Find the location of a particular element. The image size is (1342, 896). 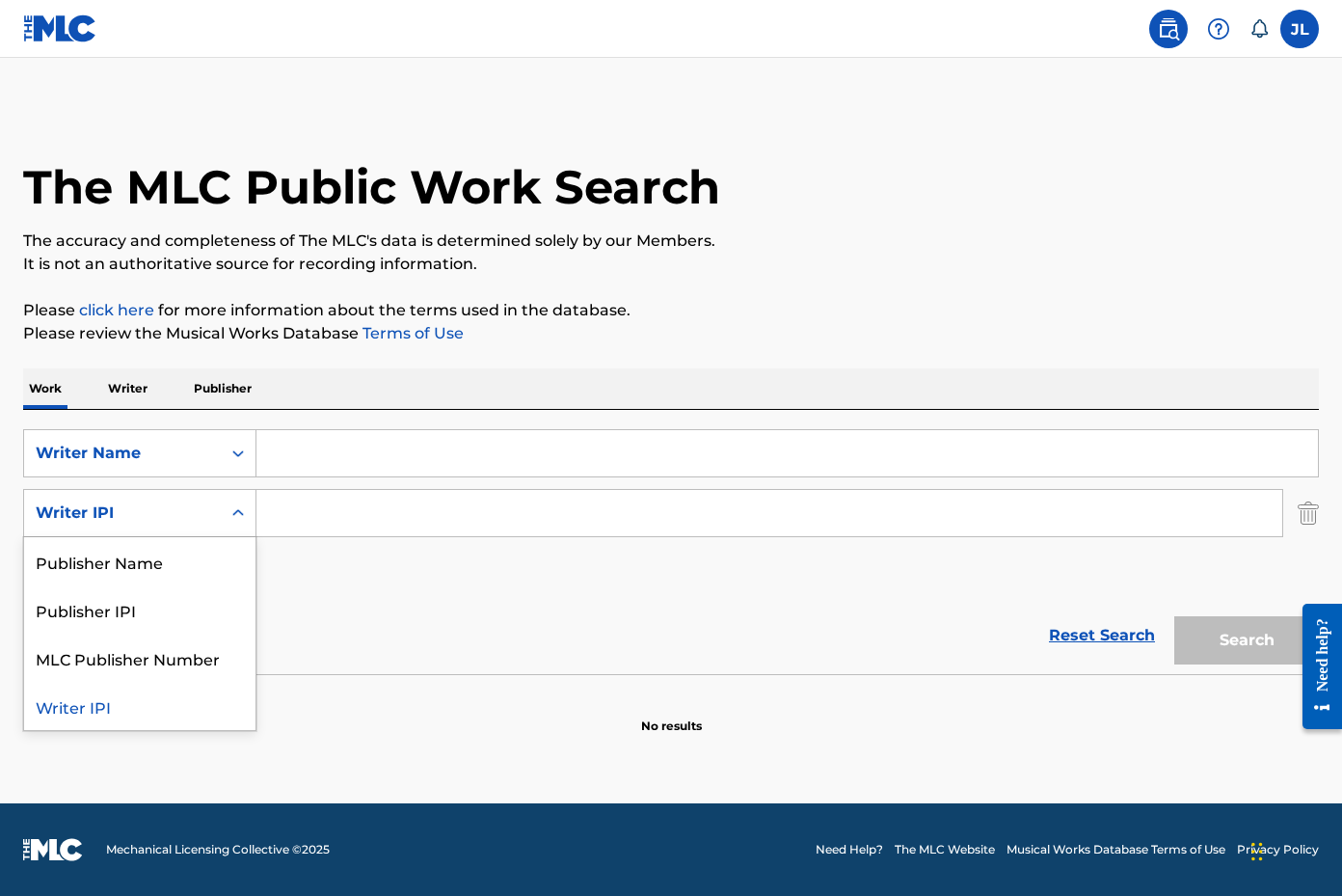

a: Reset Search is located at coordinates (1102, 635).